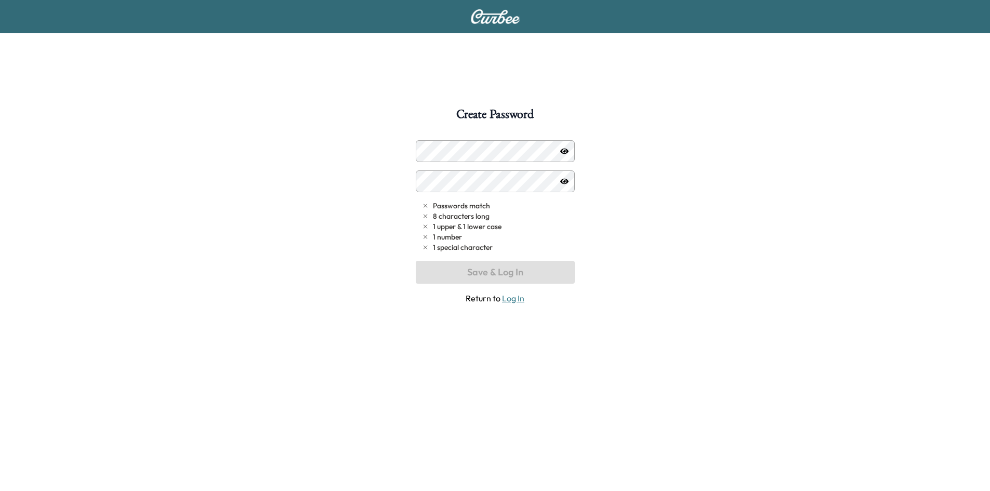  What do you see at coordinates (513, 298) in the screenshot?
I see `a: Log In` at bounding box center [513, 298].